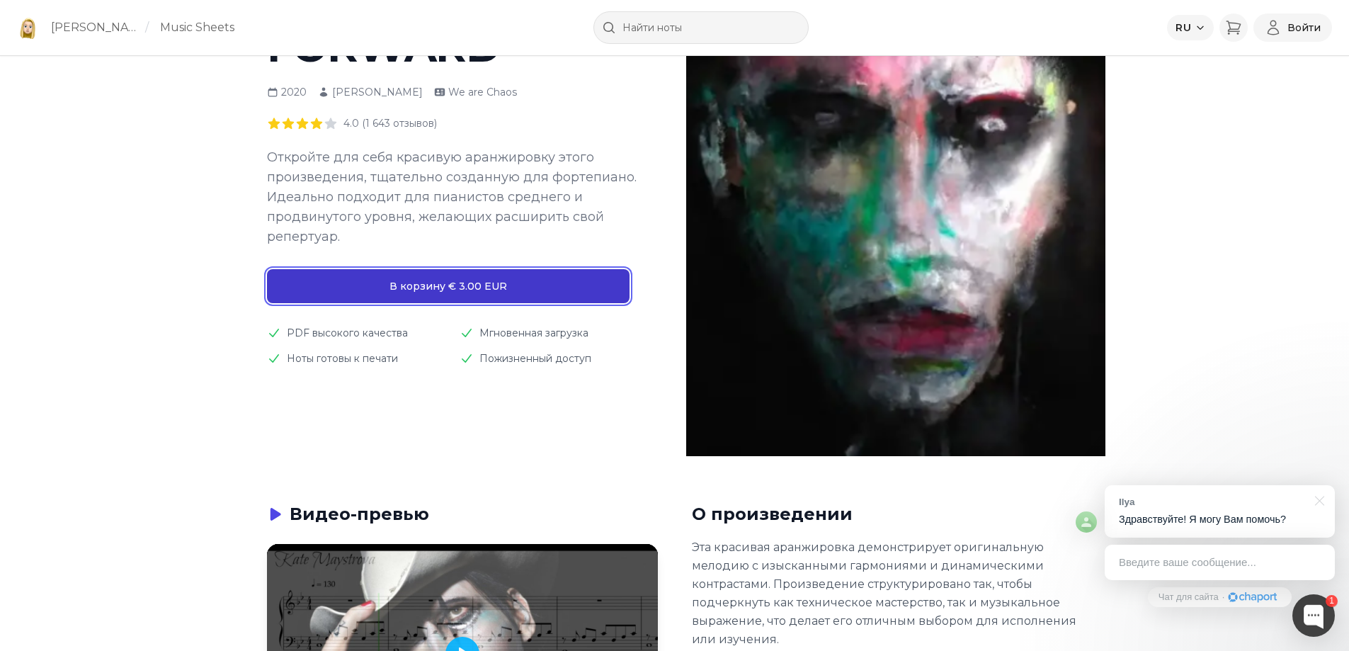  I want to click on p: Здравствуйте! Я могу Вам помочь?, so click(1220, 519).